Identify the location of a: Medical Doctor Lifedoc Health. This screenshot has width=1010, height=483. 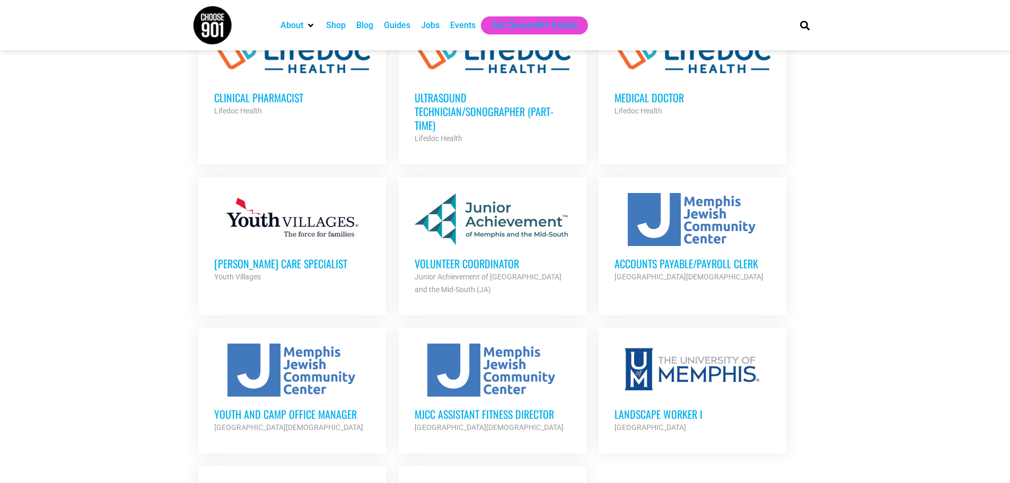
(692, 72).